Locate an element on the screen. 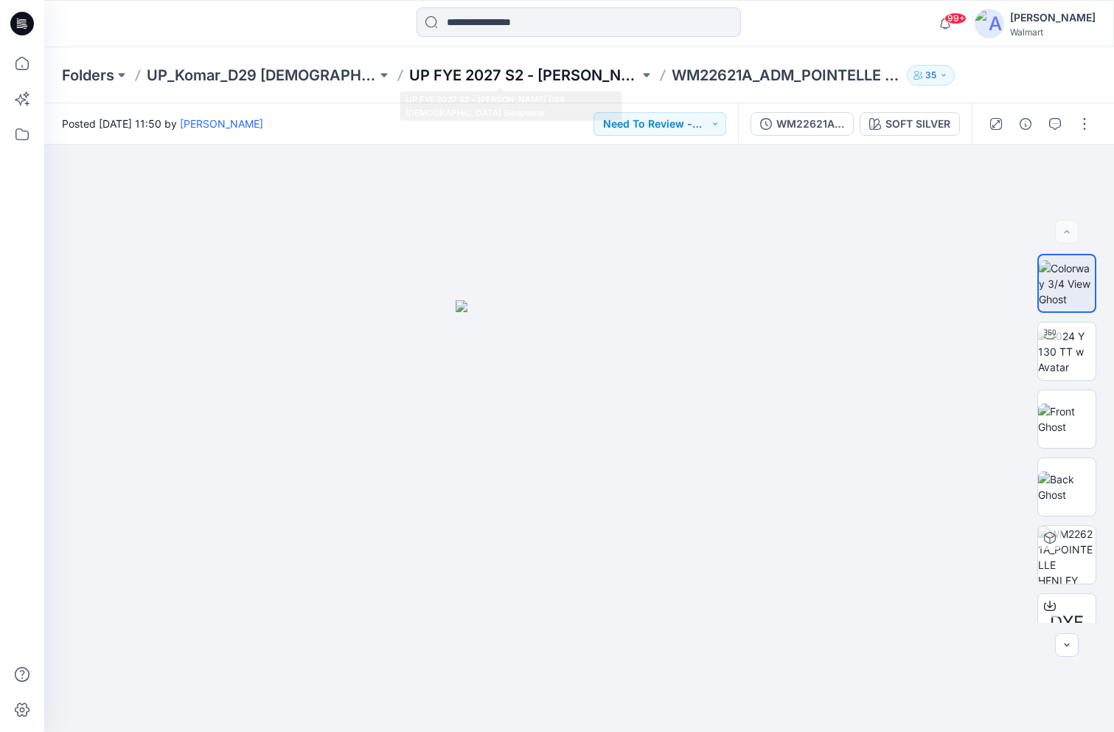 The image size is (1114, 732). img: WM22621A_POINTELLE HENLEY TEE_REV1 SOFT SILVER is located at coordinates (1067, 555).